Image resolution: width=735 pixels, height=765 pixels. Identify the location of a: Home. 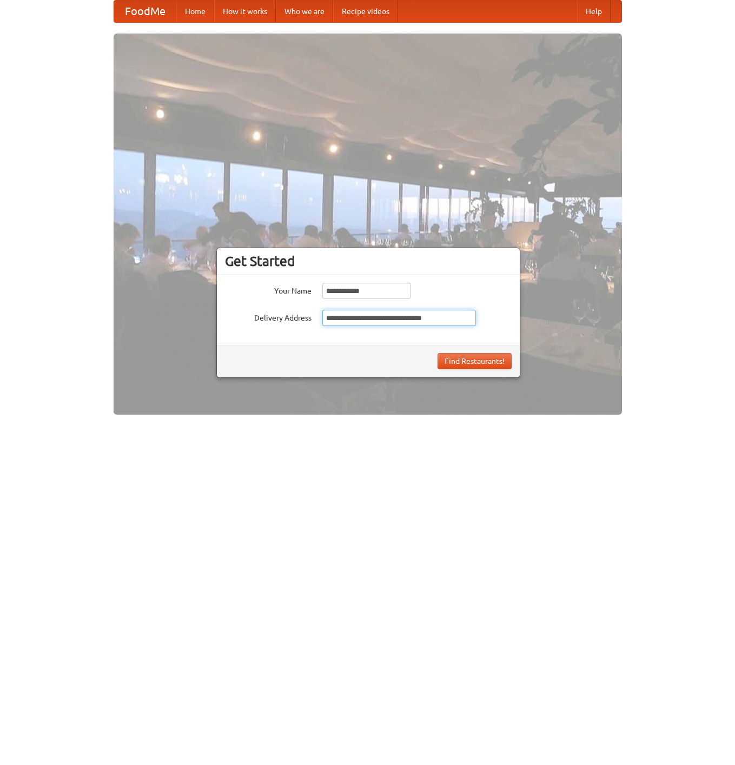
(195, 11).